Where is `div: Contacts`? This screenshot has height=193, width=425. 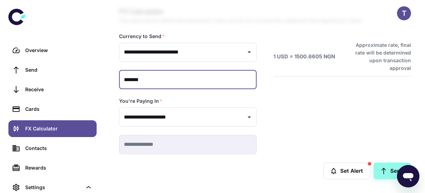 div: Contacts is located at coordinates (59, 148).